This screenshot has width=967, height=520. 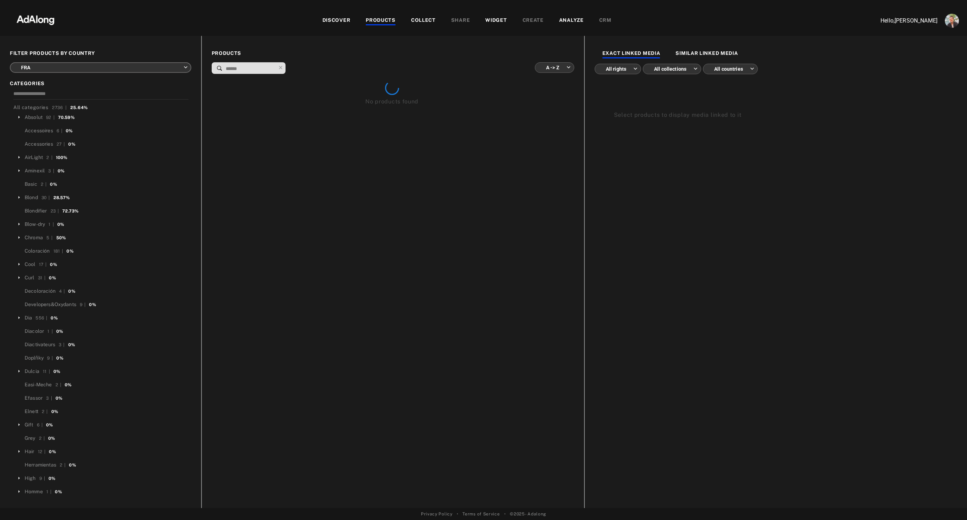 What do you see at coordinates (38, 384) in the screenshot?
I see `div: Easi-Meche` at bounding box center [38, 384].